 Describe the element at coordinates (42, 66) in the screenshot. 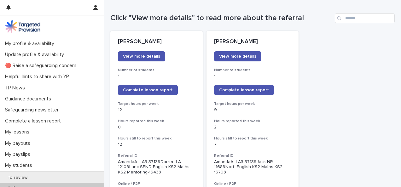

I see `p: 🔴 Raise a safeguarding concern` at that location.